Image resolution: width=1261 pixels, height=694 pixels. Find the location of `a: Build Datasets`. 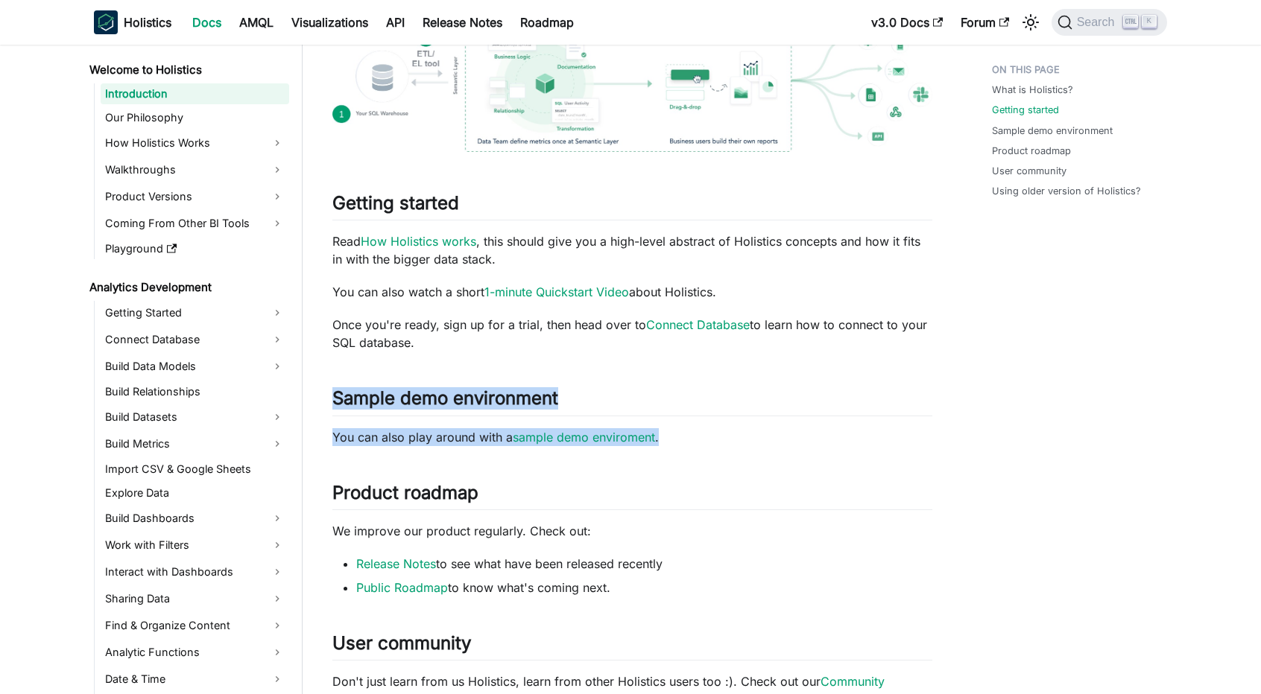

a: Build Datasets is located at coordinates (194, 417).